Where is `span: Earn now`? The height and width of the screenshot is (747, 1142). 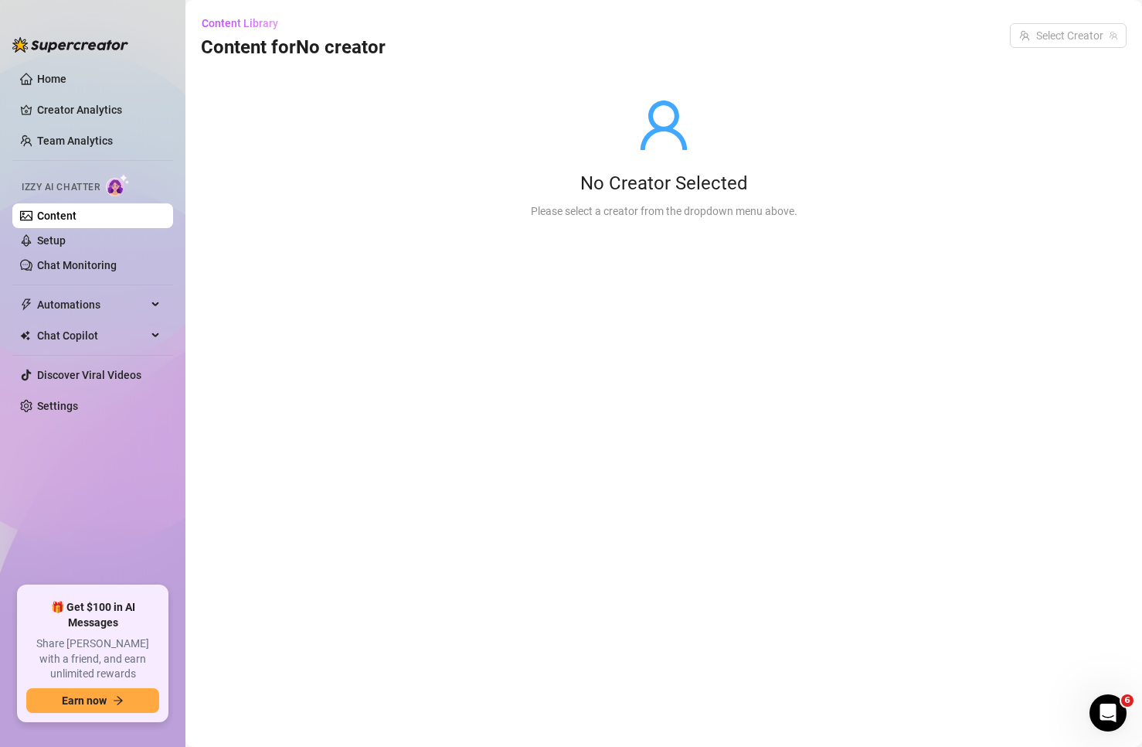
span: Earn now is located at coordinates (84, 700).